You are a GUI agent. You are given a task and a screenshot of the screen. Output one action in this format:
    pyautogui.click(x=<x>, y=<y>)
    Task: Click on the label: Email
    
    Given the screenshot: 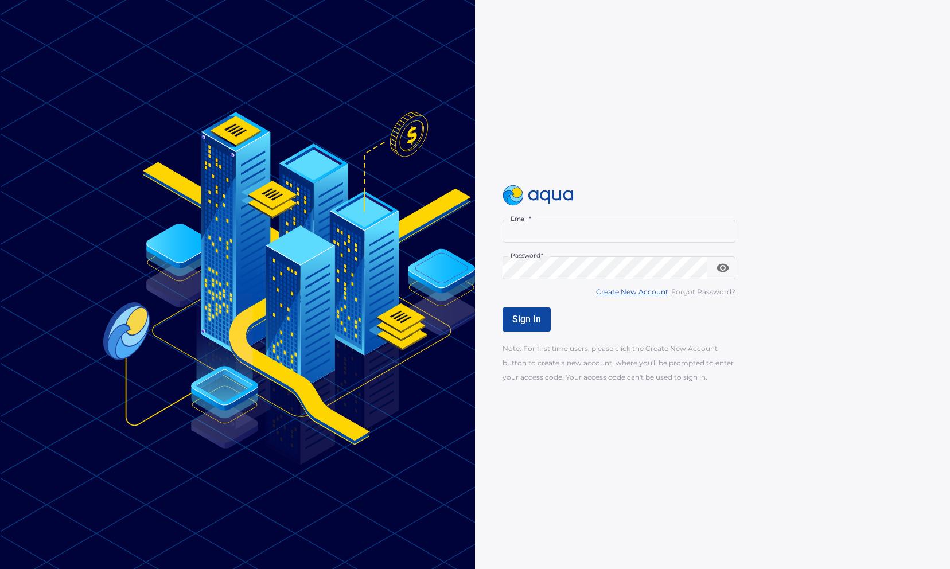 What is the action you would take?
    pyautogui.click(x=521, y=219)
    